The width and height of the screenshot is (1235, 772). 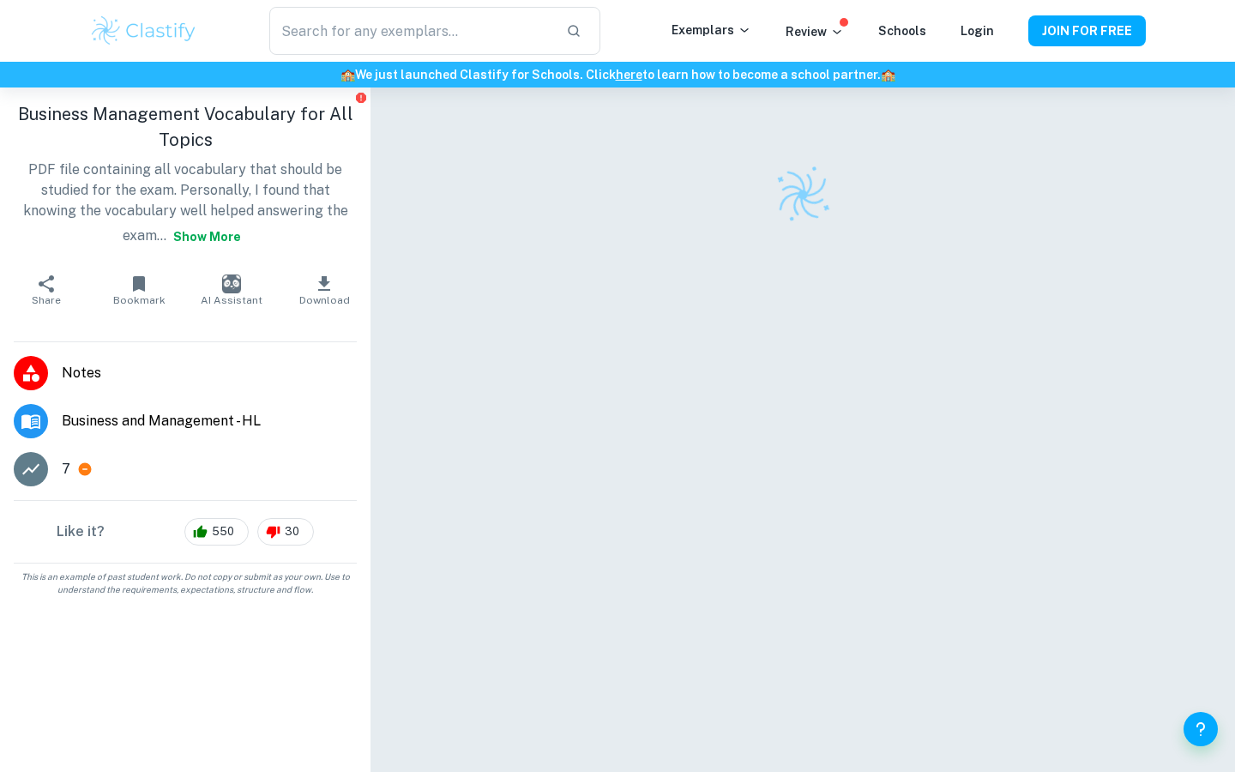 I want to click on button: JOIN FOR FREE, so click(x=1086, y=31).